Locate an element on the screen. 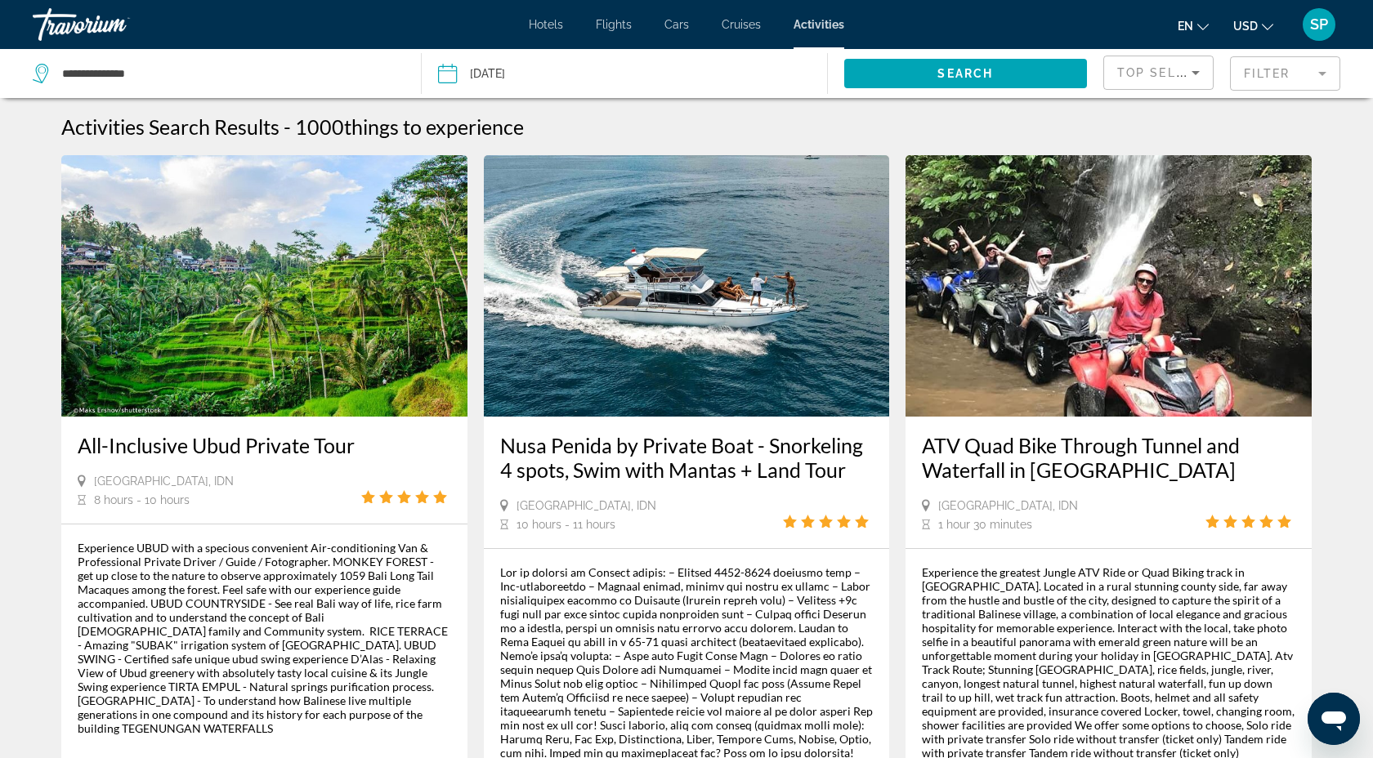 The width and height of the screenshot is (1373, 758). h3: ️Nusa Penida by Private Boat - Snorkeling 4 spots, Swim with Mantas + Land Tour is located at coordinates (686, 458).